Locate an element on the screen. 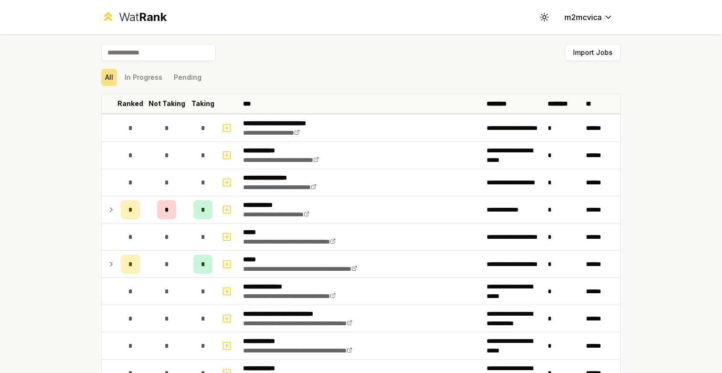 This screenshot has height=373, width=722. p: Taking is located at coordinates (203, 104).